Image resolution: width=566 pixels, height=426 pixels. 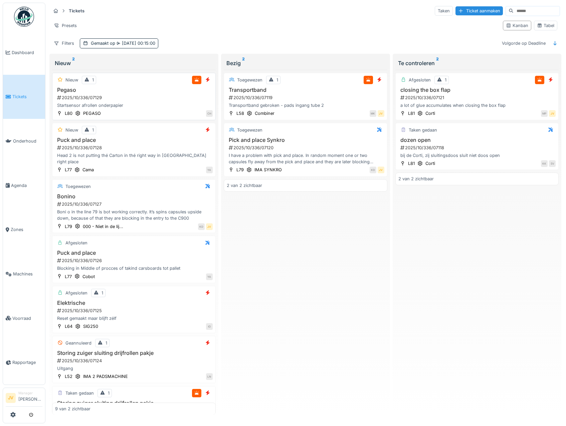 I want to click on div: Kanban, so click(x=517, y=25).